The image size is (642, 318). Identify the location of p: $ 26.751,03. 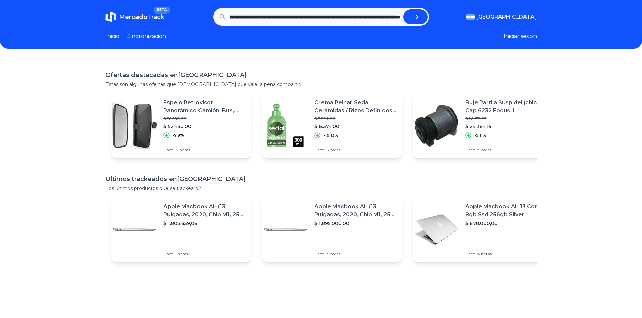
(507, 119).